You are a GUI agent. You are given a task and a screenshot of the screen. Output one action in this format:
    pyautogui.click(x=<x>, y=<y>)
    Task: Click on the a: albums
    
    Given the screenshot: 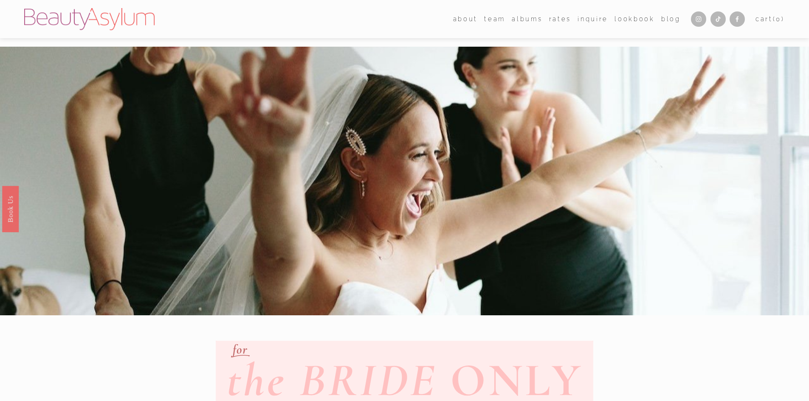 What is the action you would take?
    pyautogui.click(x=527, y=19)
    